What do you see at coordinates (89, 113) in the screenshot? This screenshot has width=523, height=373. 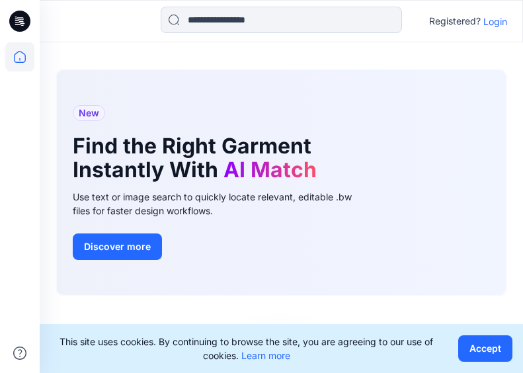 I see `span: New` at bounding box center [89, 113].